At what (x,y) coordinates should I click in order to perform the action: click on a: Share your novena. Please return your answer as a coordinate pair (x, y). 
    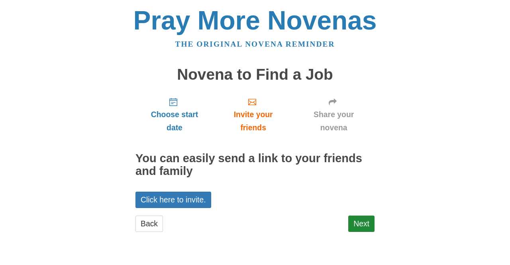
    Looking at the image, I should click on (333, 114).